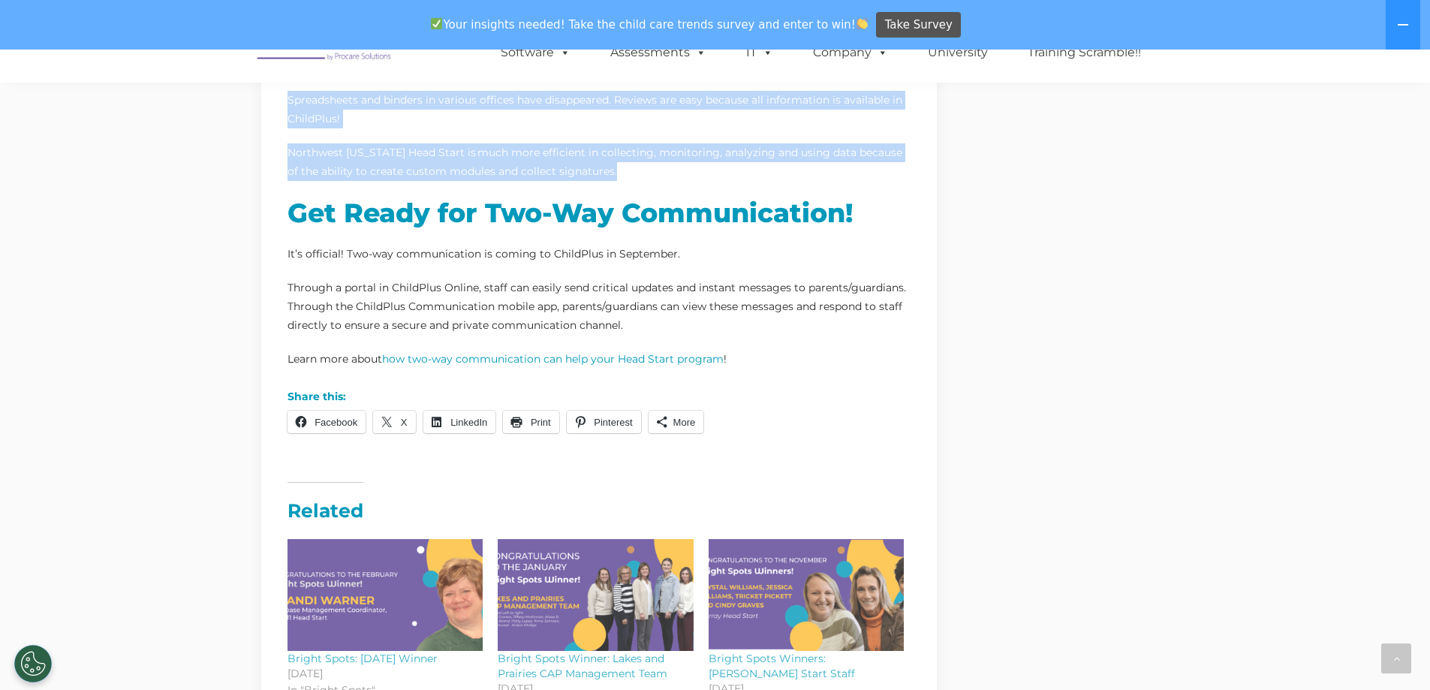 Image resolution: width=1430 pixels, height=690 pixels. I want to click on a: More, so click(676, 422).